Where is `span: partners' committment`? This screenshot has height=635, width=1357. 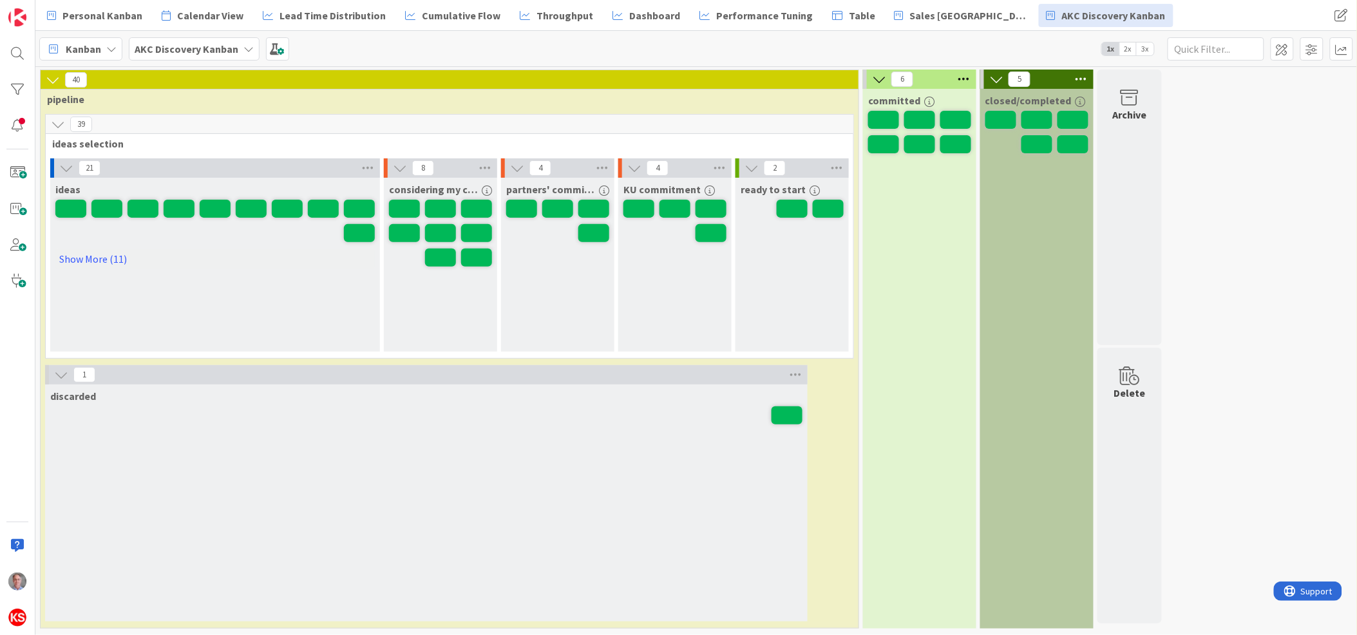
span: partners' committment is located at coordinates (551, 189).